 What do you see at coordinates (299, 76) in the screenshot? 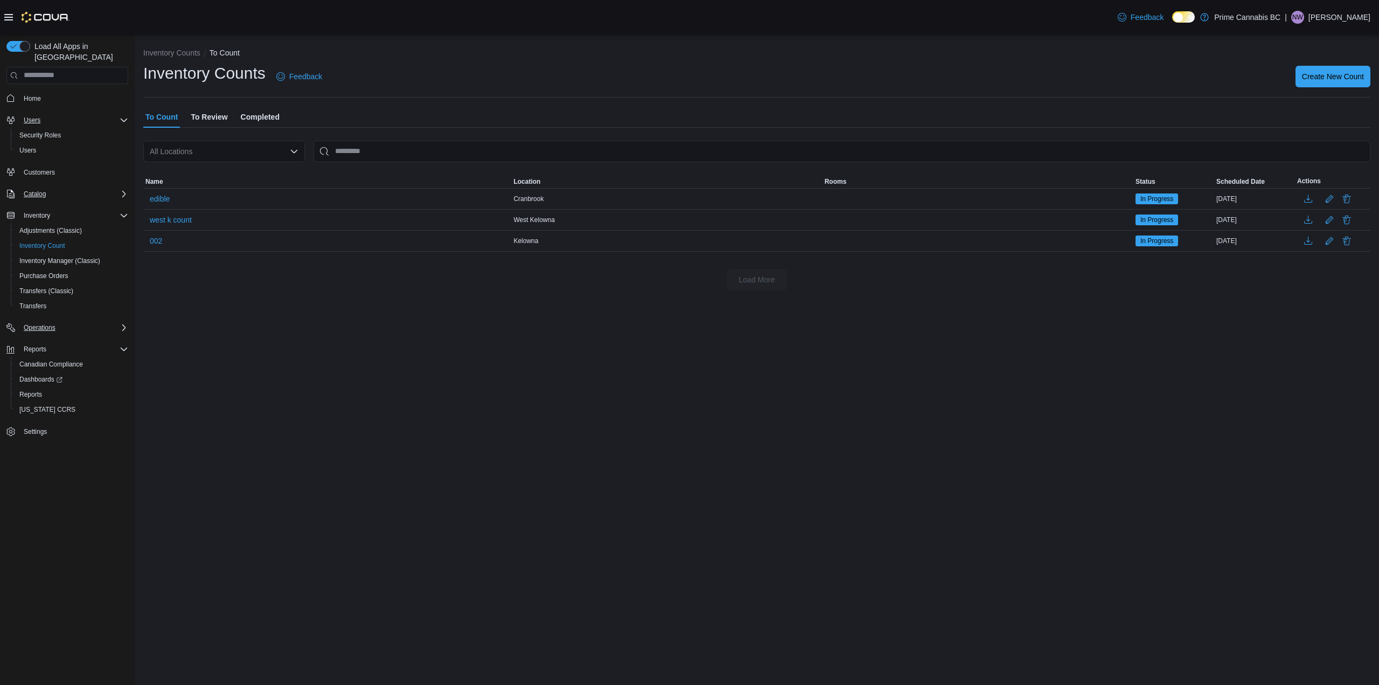
I see `a: Feedback` at bounding box center [299, 76].